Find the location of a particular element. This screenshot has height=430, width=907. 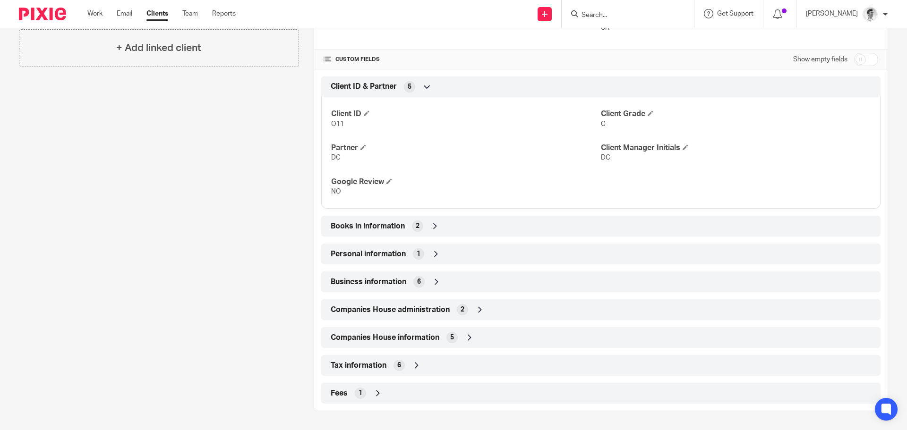

h4: Client Grade is located at coordinates (735, 114).